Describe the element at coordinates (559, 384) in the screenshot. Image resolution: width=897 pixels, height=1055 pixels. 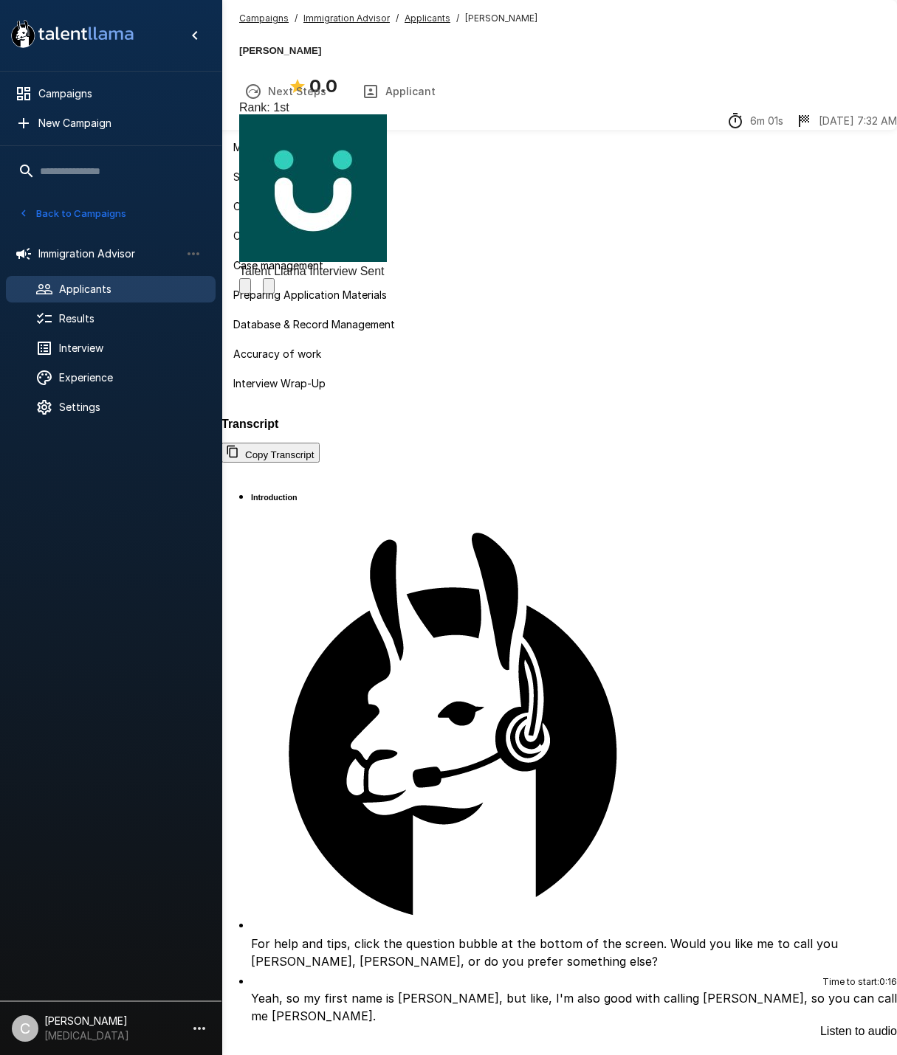
I see `div: Interview Wrap-Up` at that location.